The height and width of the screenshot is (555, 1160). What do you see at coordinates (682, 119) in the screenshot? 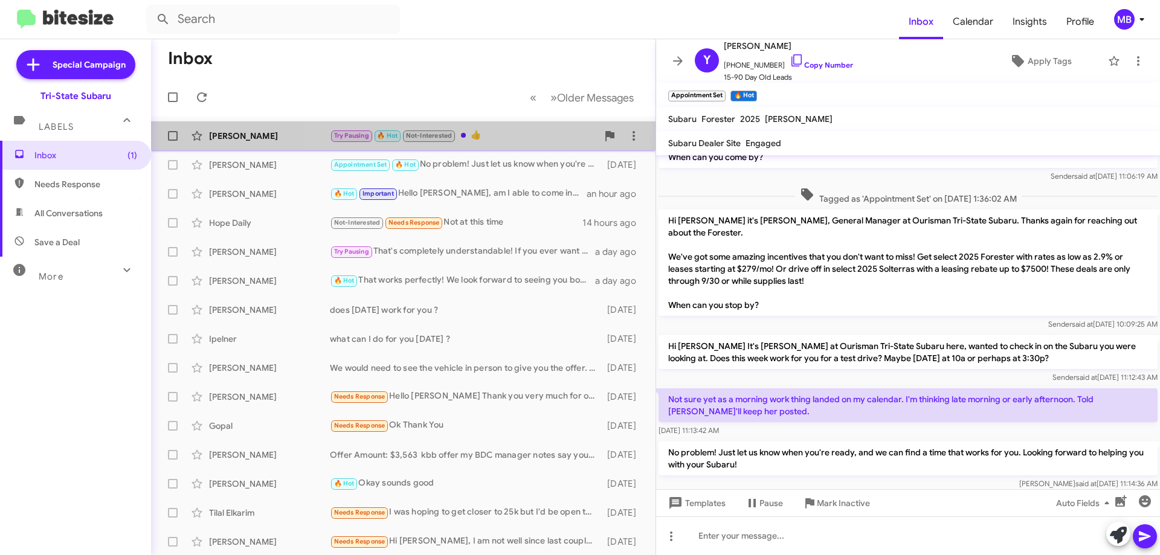
I see `span: Subaru` at bounding box center [682, 119].